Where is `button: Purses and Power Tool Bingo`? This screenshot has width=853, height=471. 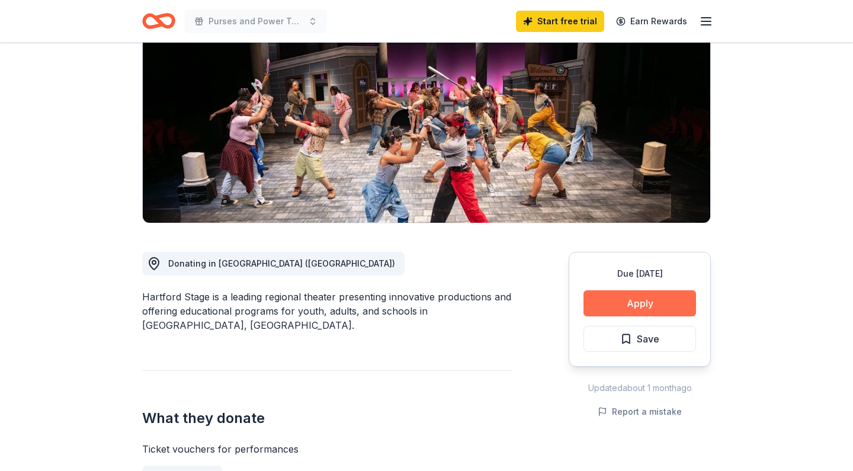
button: Purses and Power Tool Bingo is located at coordinates (256, 21).